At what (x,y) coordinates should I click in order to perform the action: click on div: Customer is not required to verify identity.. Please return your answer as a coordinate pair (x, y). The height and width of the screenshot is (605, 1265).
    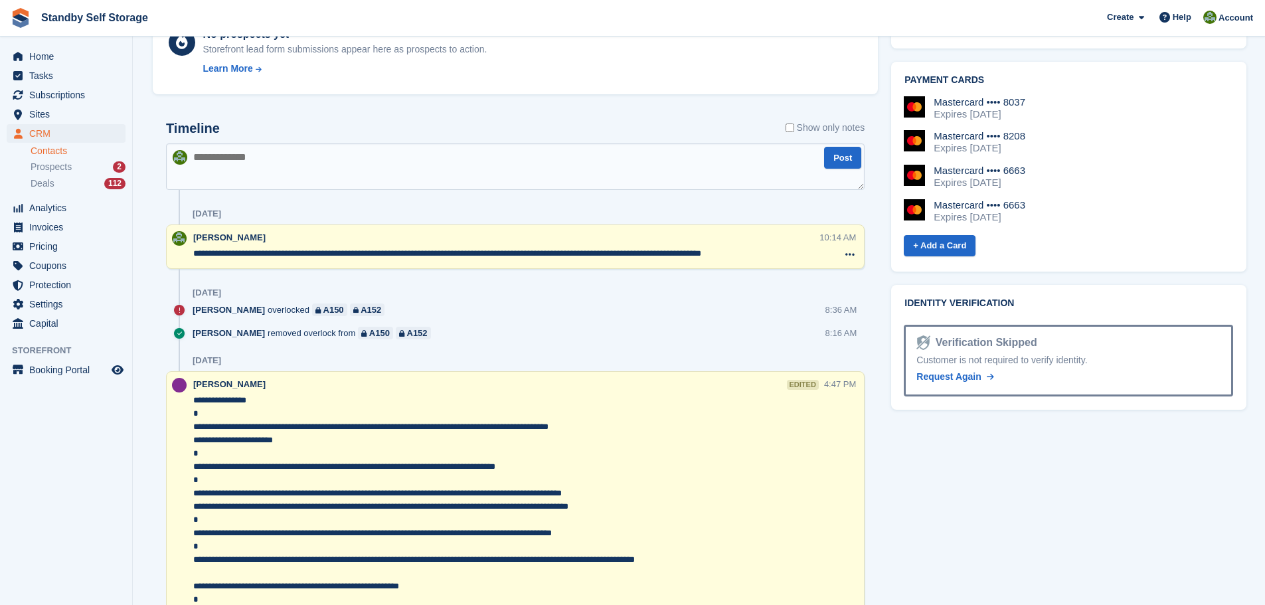
    Looking at the image, I should click on (1068, 360).